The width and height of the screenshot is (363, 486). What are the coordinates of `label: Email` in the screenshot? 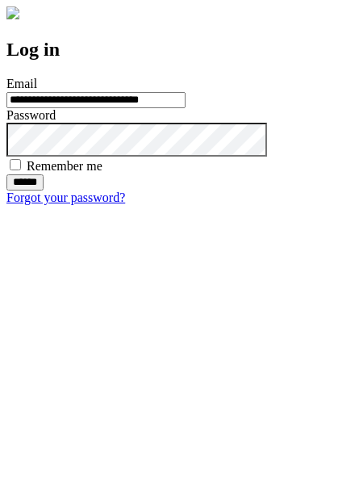 It's located at (22, 83).